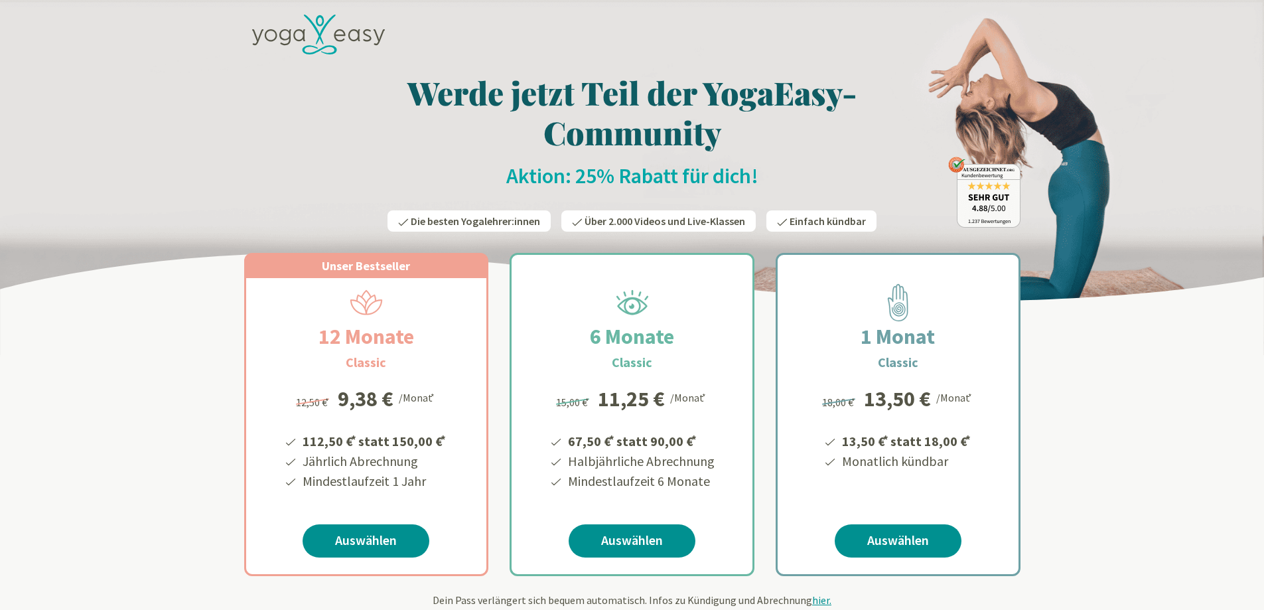 This screenshot has height=610, width=1264. What do you see at coordinates (828, 221) in the screenshot?
I see `span: Einfach kündbar` at bounding box center [828, 221].